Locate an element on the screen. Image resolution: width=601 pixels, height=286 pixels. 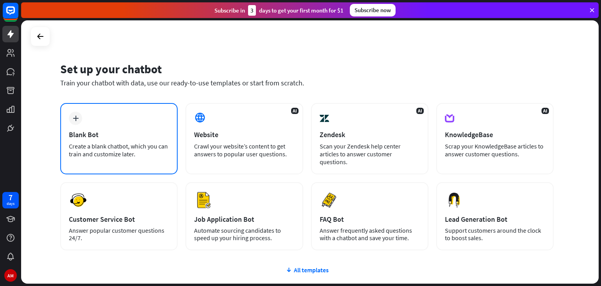
div: Zendesk is located at coordinates (370, 134).